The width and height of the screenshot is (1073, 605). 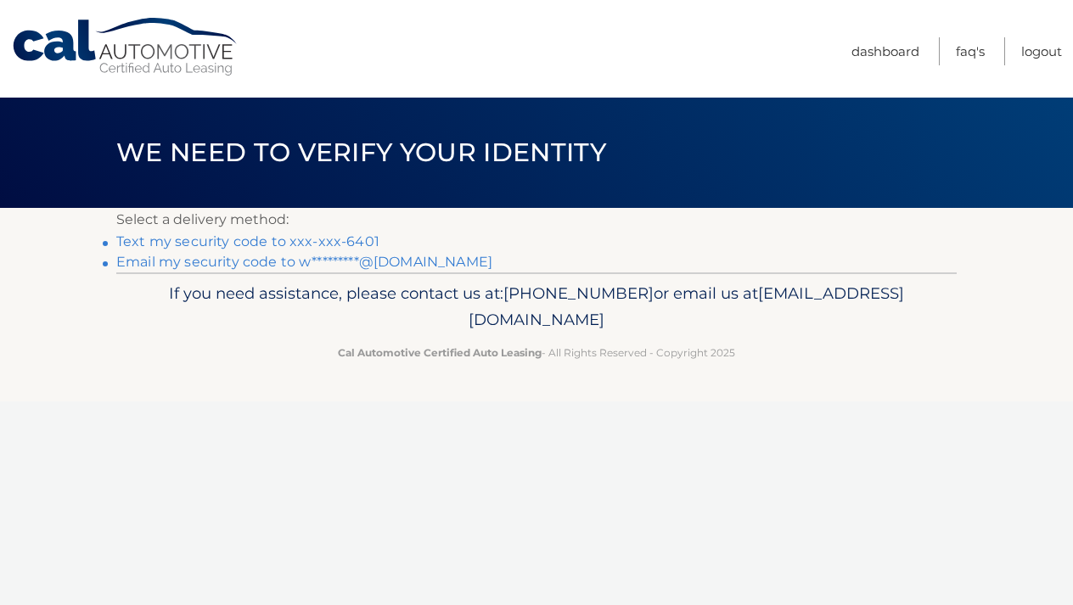 I want to click on a: Dashboard, so click(x=885, y=51).